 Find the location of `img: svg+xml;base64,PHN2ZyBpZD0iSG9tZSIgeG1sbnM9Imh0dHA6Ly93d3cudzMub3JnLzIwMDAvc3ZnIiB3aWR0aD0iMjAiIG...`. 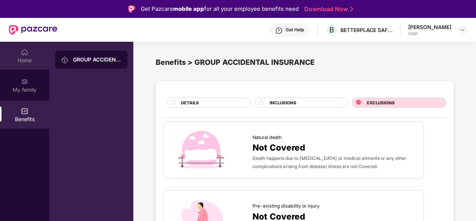

img: svg+xml;base64,PHN2ZyBpZD0iSG9tZSIgeG1sbnM9Imh0dHA6Ly93d3cudzMub3JnLzIwMDAvc3ZnIiB3aWR0aD0iMjAiIG... is located at coordinates (25, 52).